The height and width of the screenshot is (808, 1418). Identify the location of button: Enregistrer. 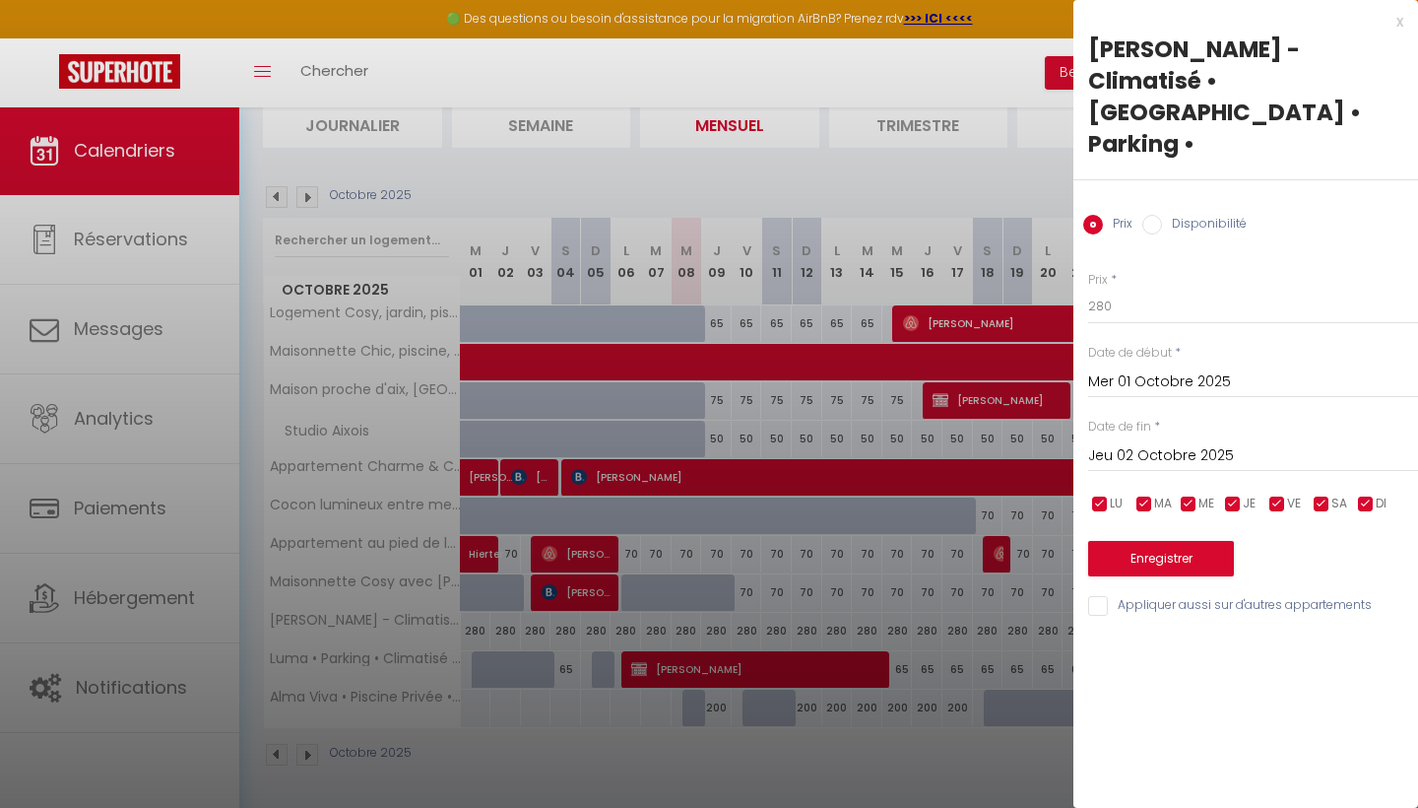
(1161, 558).